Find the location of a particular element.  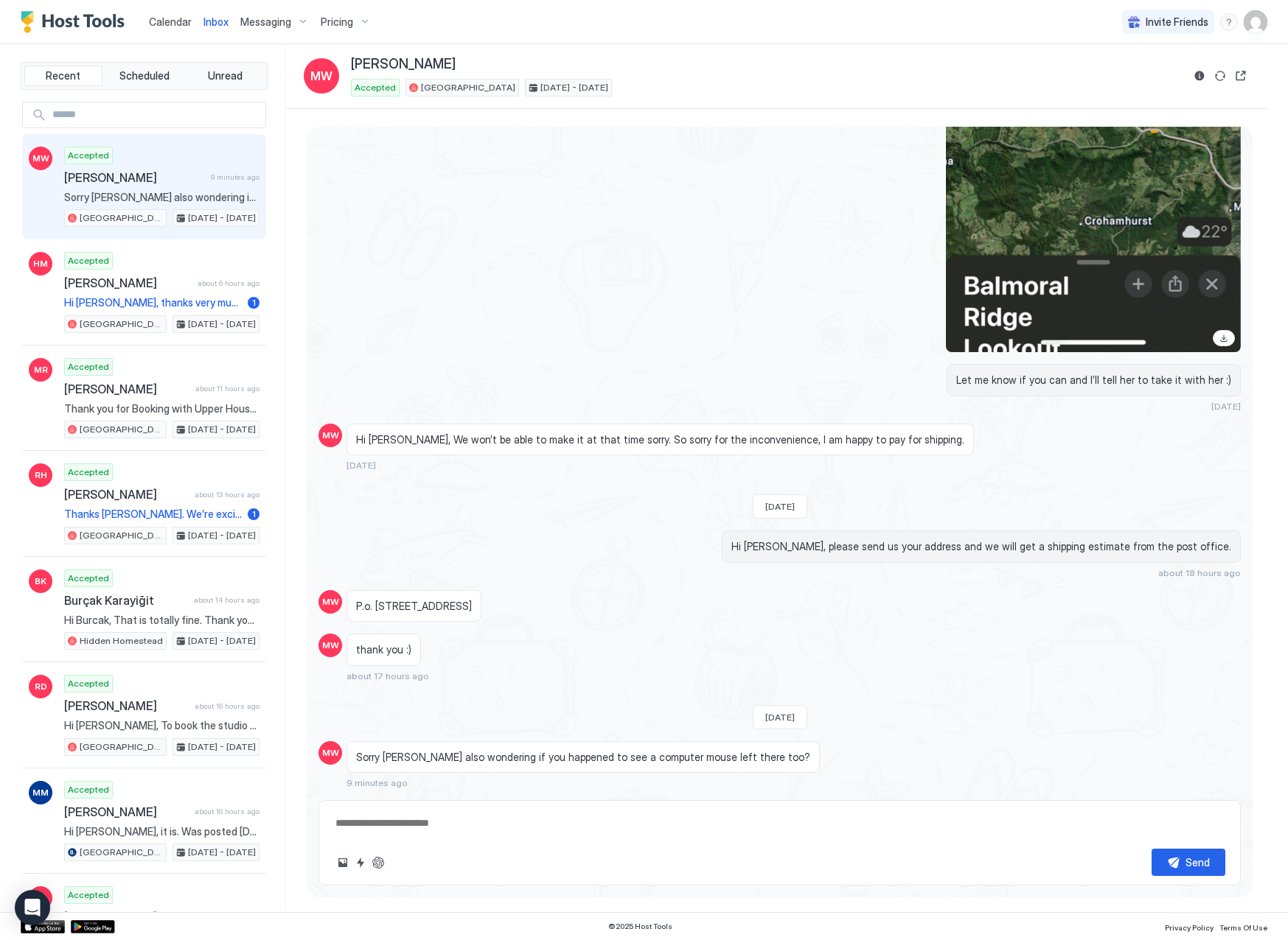

a: Privacy Policy is located at coordinates (1189, 926).